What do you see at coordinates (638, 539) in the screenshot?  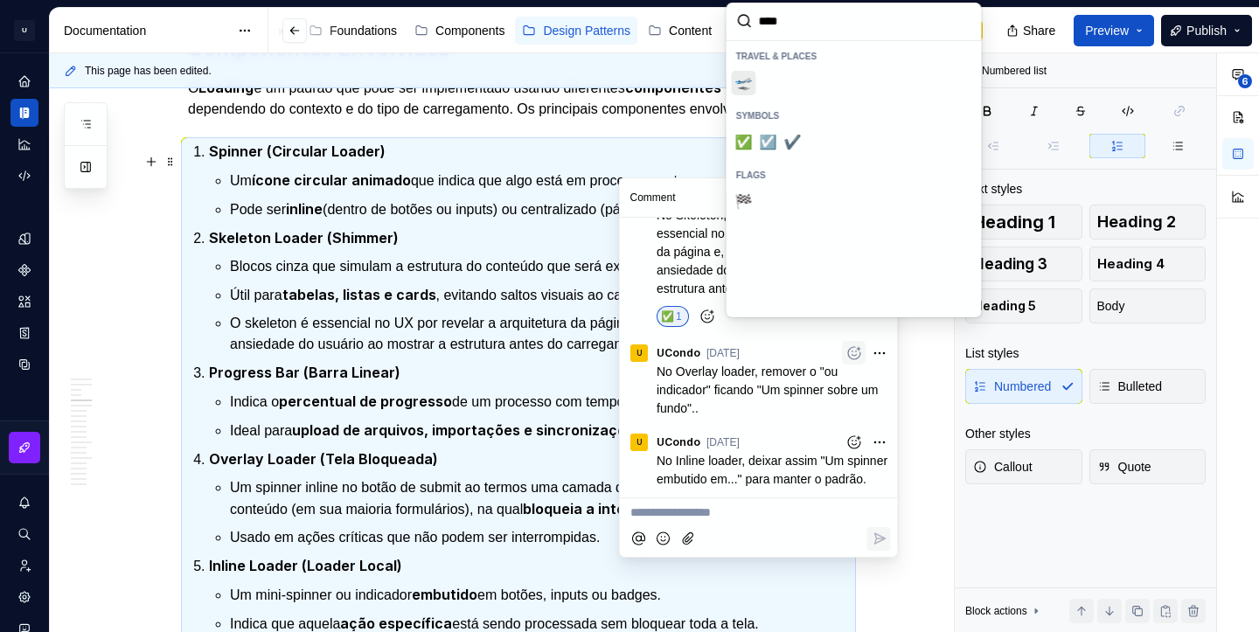 I see `button: Mention someone` at bounding box center [638, 539].